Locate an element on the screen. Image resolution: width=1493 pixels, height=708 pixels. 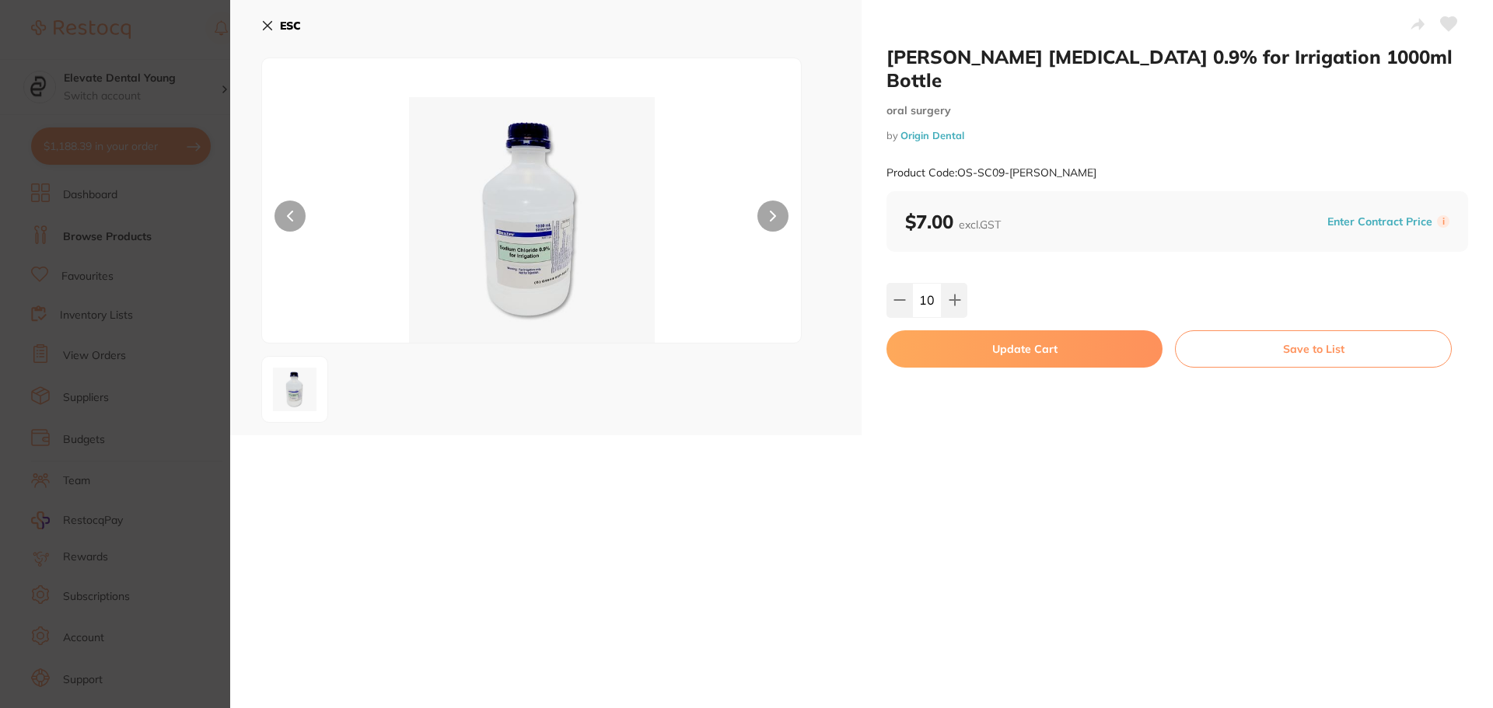
button: Save to List is located at coordinates (1313, 349).